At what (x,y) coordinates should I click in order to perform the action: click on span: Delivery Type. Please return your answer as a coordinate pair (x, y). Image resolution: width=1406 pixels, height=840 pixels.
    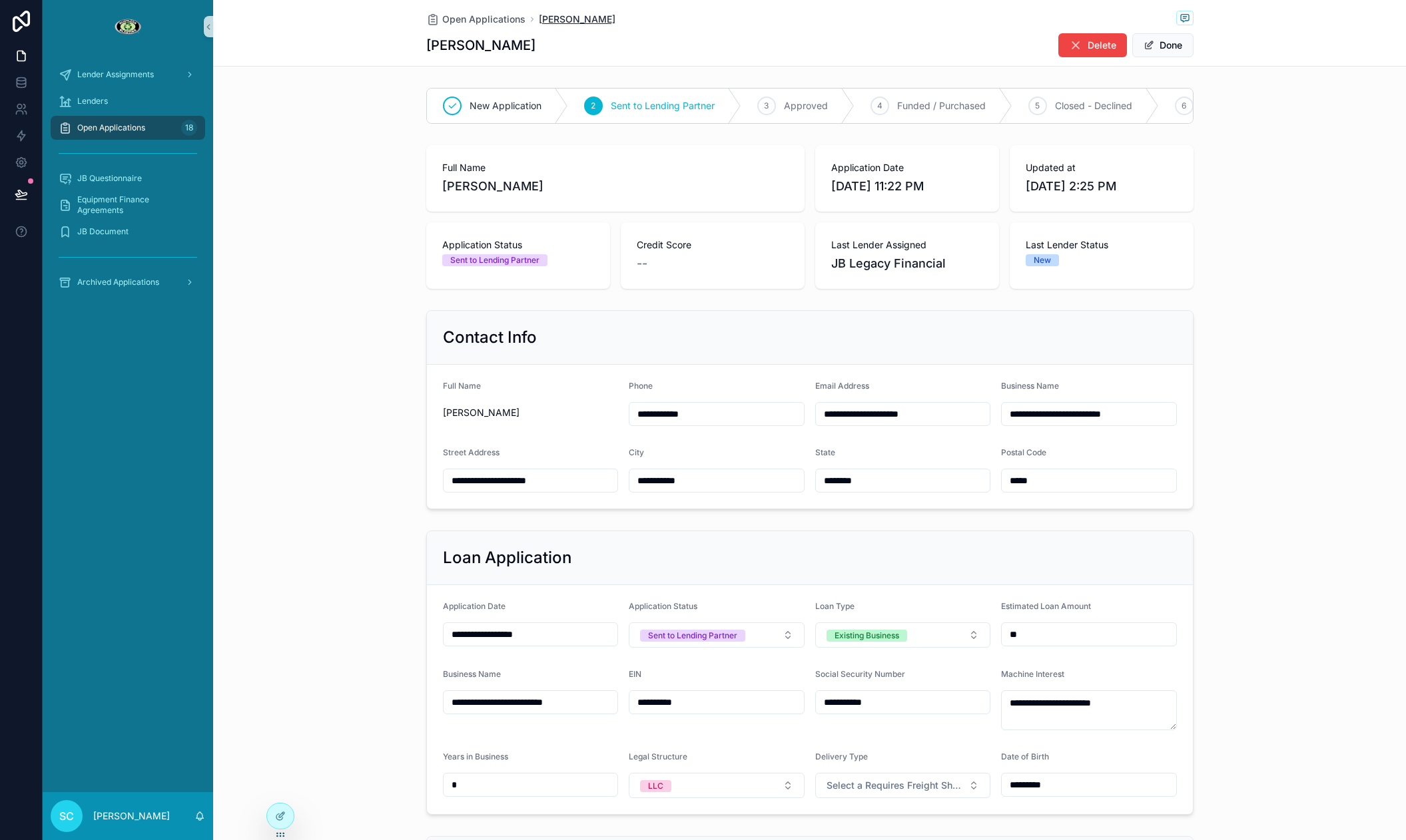
    Looking at the image, I should click on (841, 756).